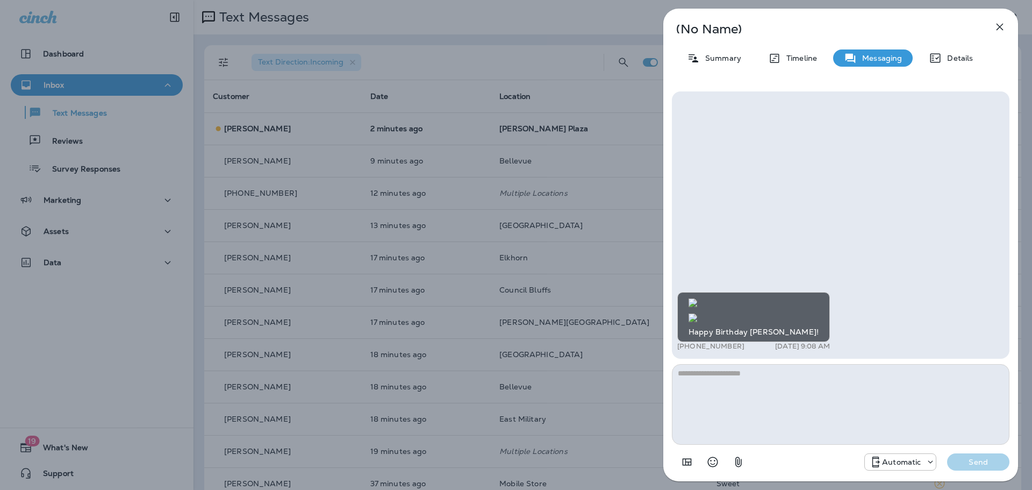  Describe the element at coordinates (720, 58) in the screenshot. I see `p: Summary` at that location.